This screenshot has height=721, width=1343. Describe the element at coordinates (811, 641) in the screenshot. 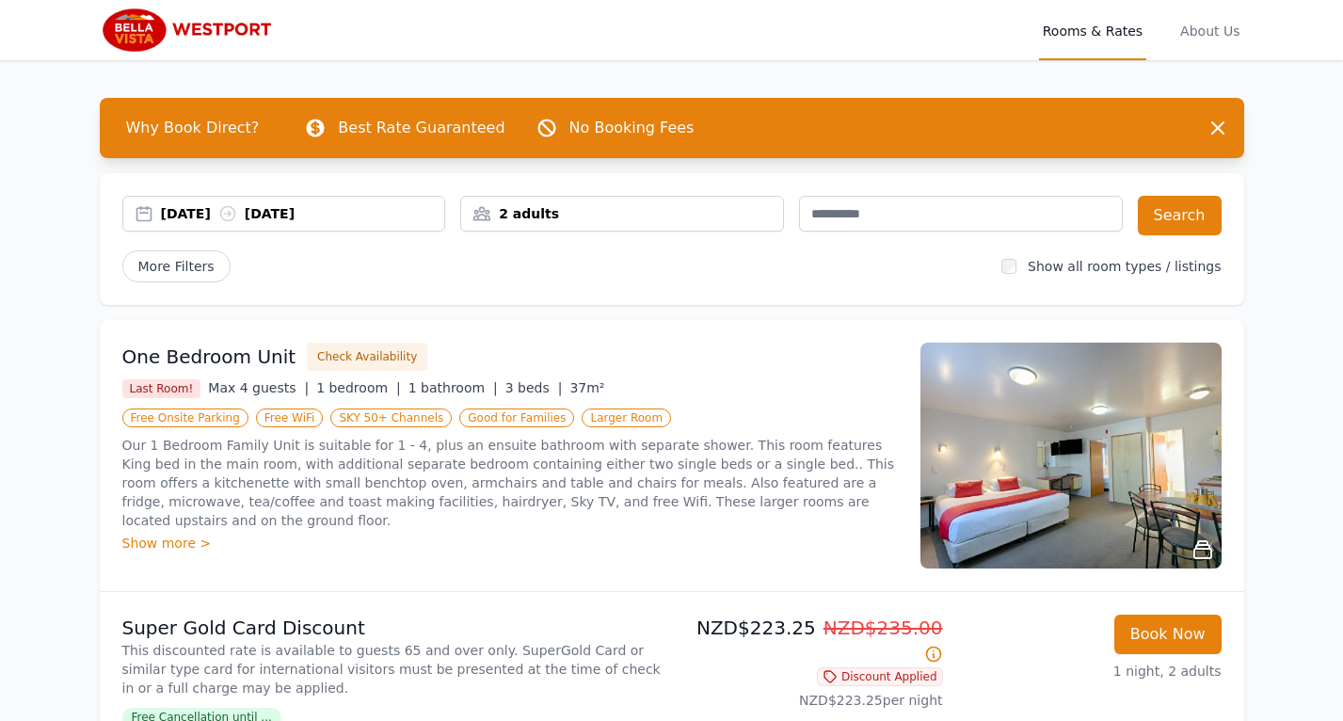

I see `p: NZD$223.25` at that location.